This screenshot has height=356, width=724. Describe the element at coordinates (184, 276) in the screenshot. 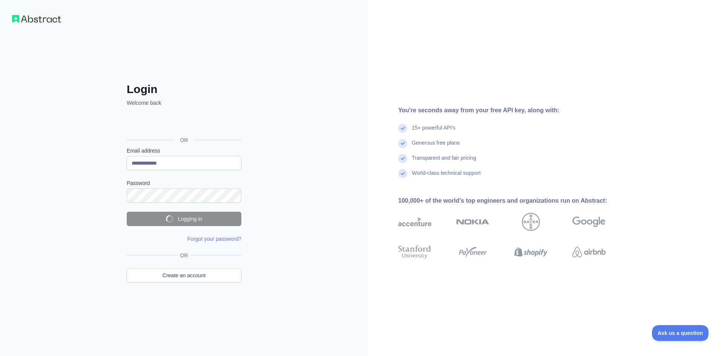

I see `a: Create an account` at that location.